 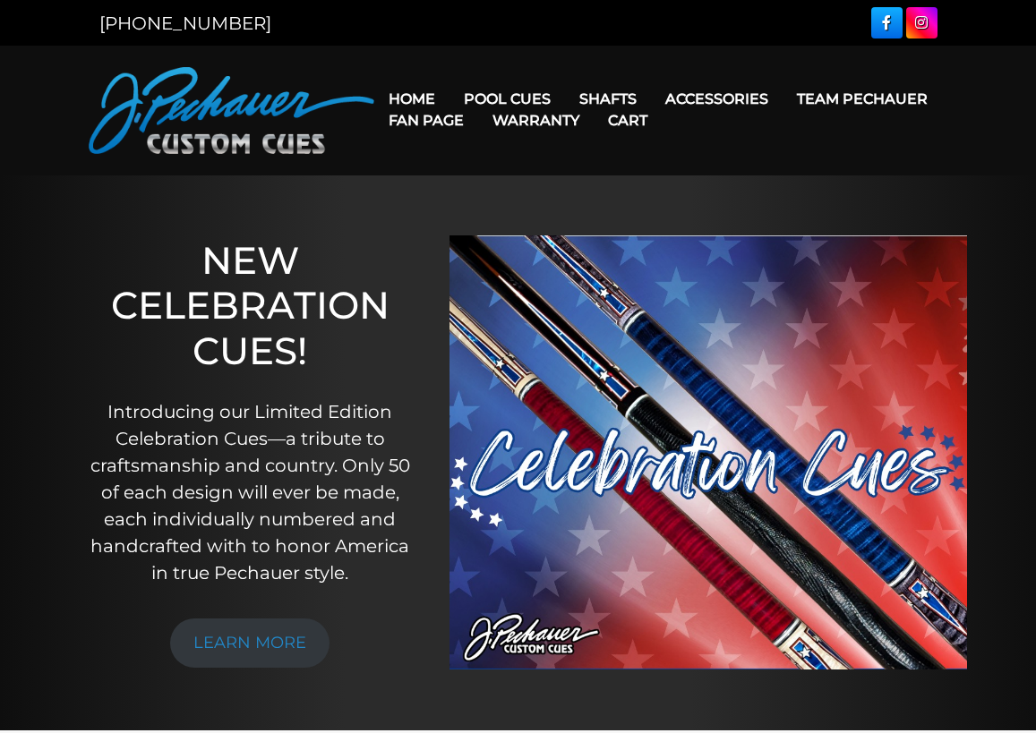 I want to click on a: LEARN MORE, so click(x=250, y=643).